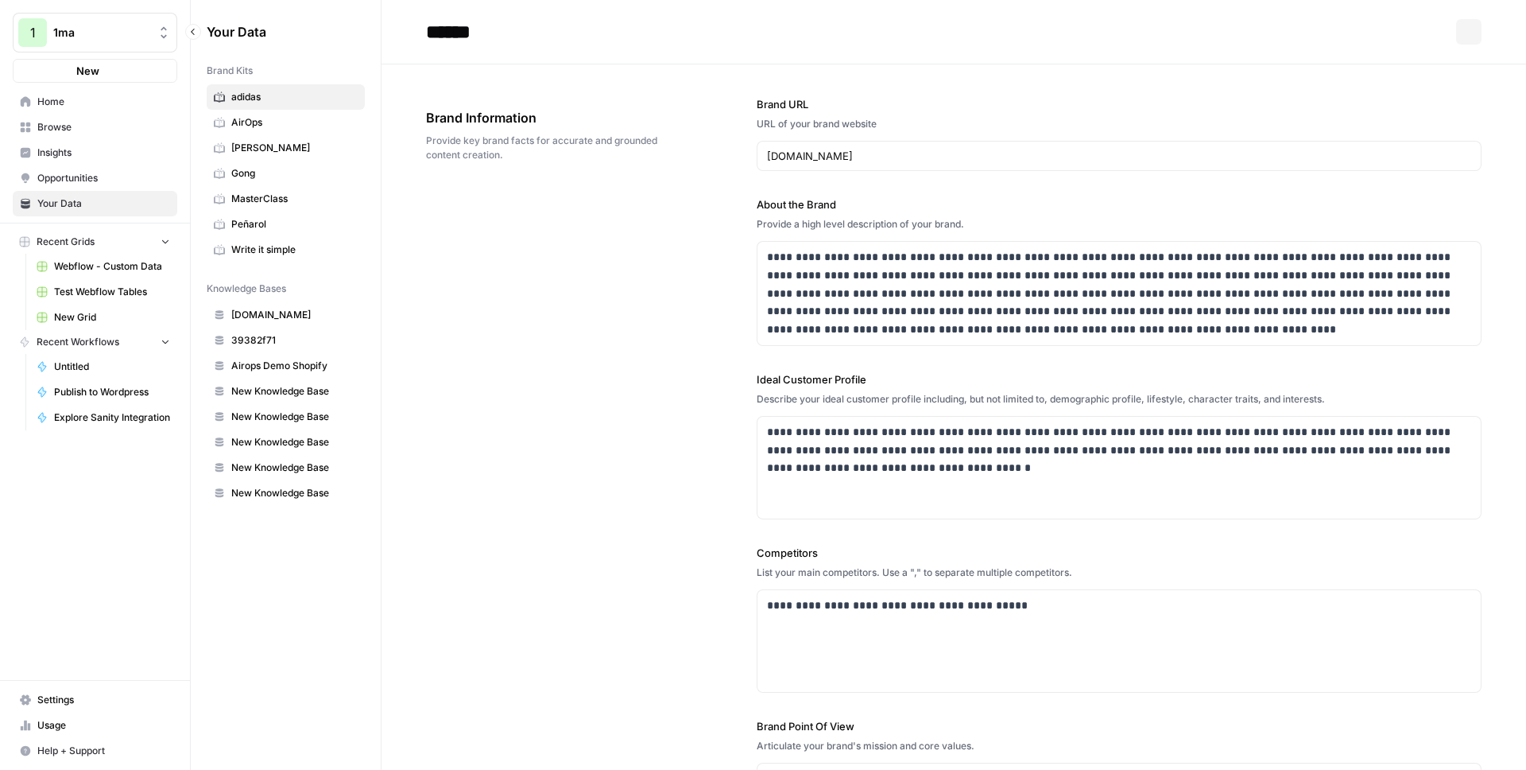 This screenshot has height=770, width=1526. I want to click on div: Provide a high level description of your brand., so click(1119, 224).